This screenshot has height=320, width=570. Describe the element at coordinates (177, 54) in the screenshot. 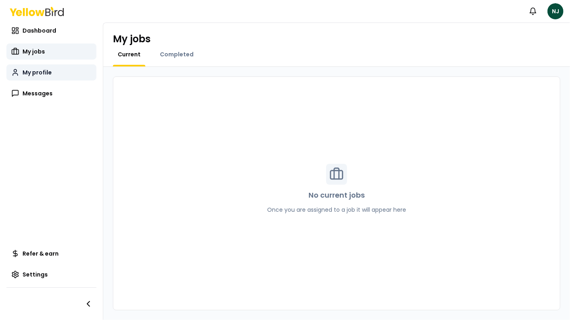

I see `a: Completed` at that location.